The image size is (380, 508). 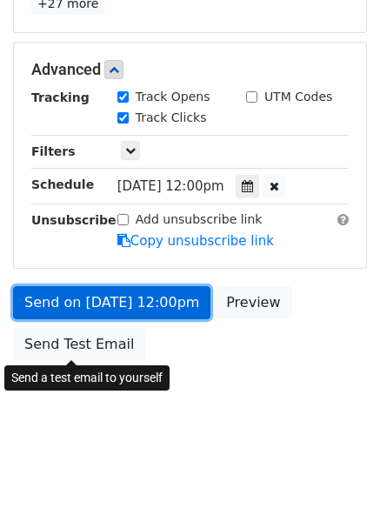 I want to click on a: Send Test Email, so click(x=79, y=345).